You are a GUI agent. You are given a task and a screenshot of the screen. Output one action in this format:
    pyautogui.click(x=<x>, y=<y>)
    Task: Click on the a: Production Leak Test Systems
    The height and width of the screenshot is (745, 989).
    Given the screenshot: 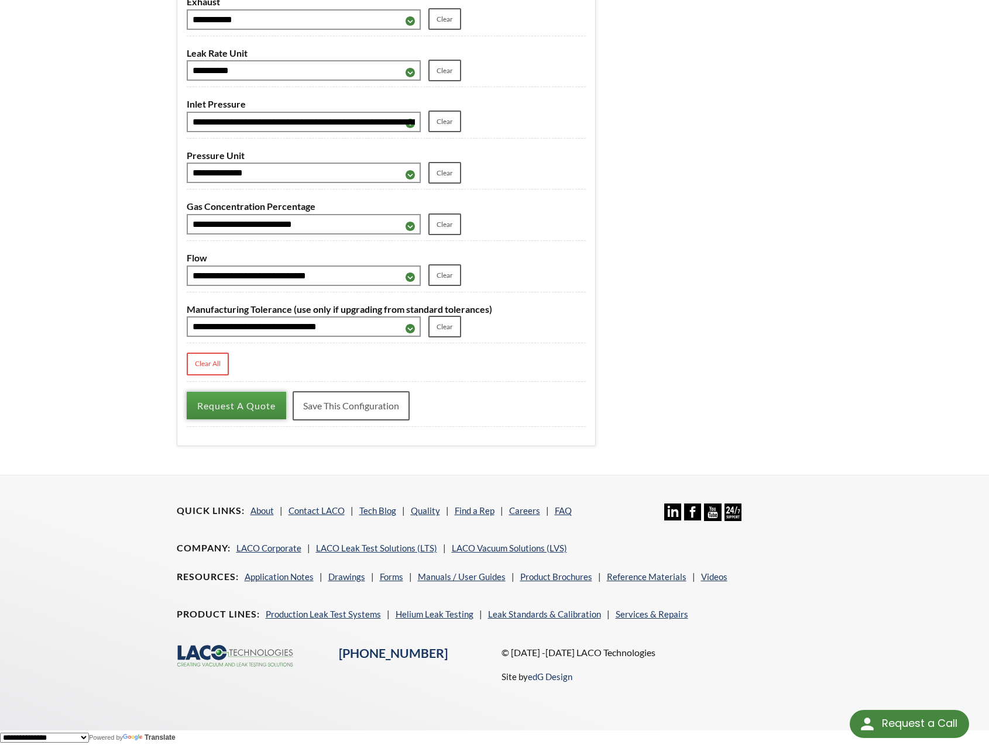 What is the action you would take?
    pyautogui.click(x=323, y=614)
    